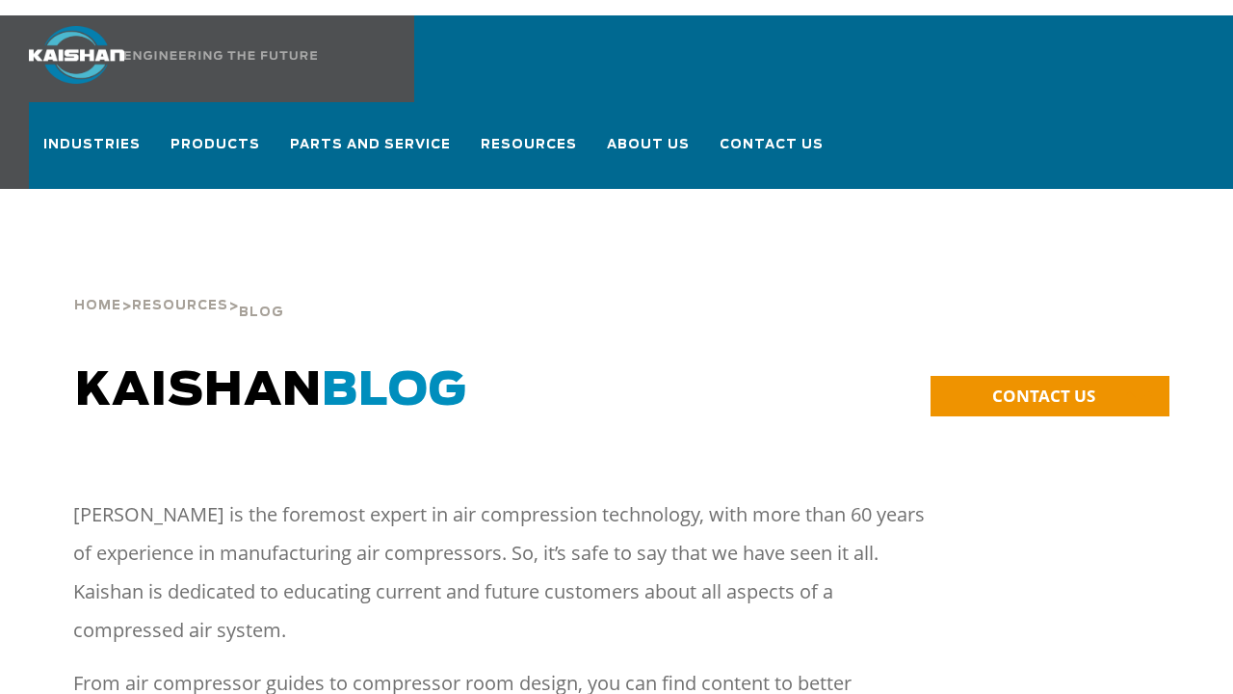  I want to click on a: Products, so click(216, 154).